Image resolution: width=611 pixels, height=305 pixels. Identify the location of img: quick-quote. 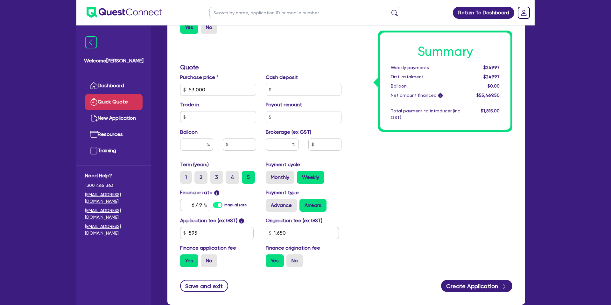
(94, 102).